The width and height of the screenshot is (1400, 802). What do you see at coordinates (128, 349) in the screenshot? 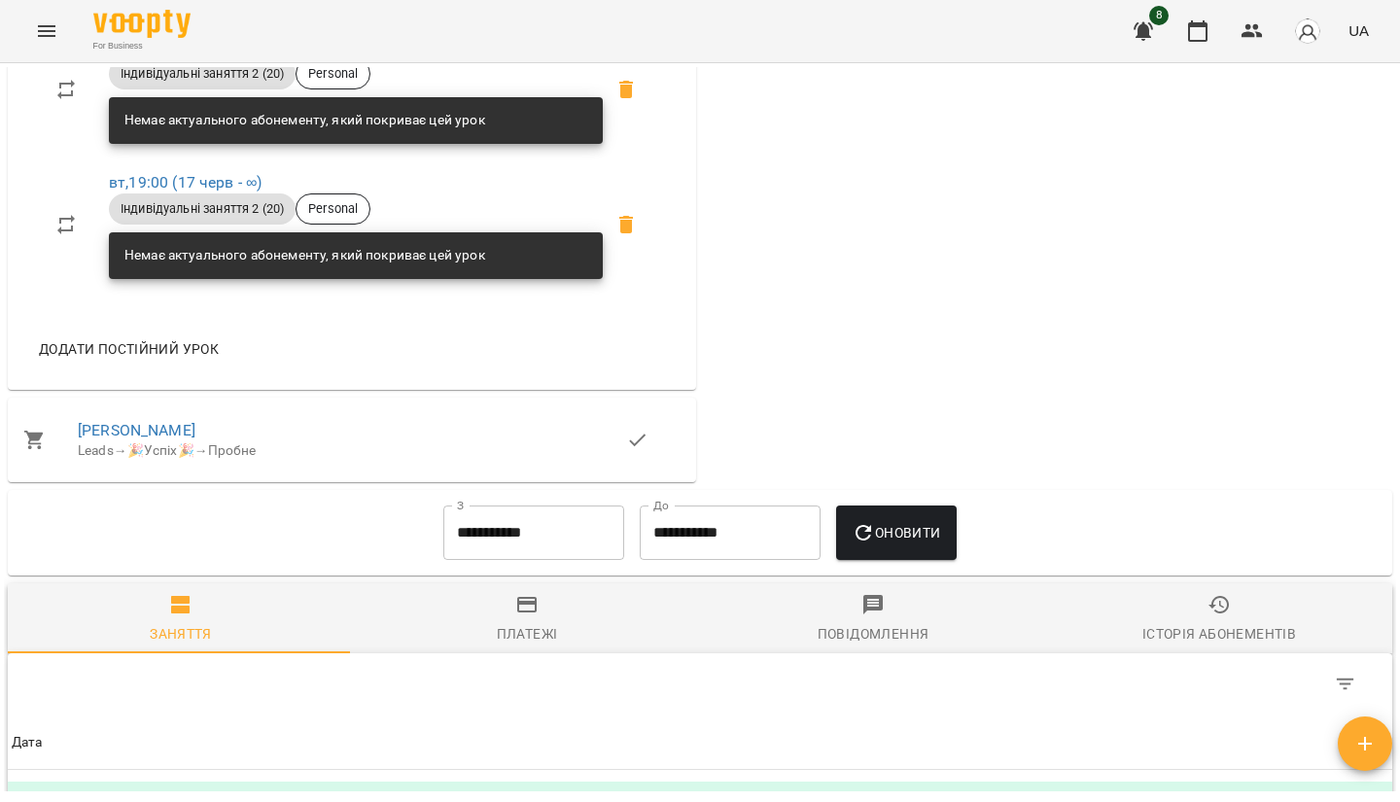
I see `span: Додати постійний урок` at bounding box center [128, 349].